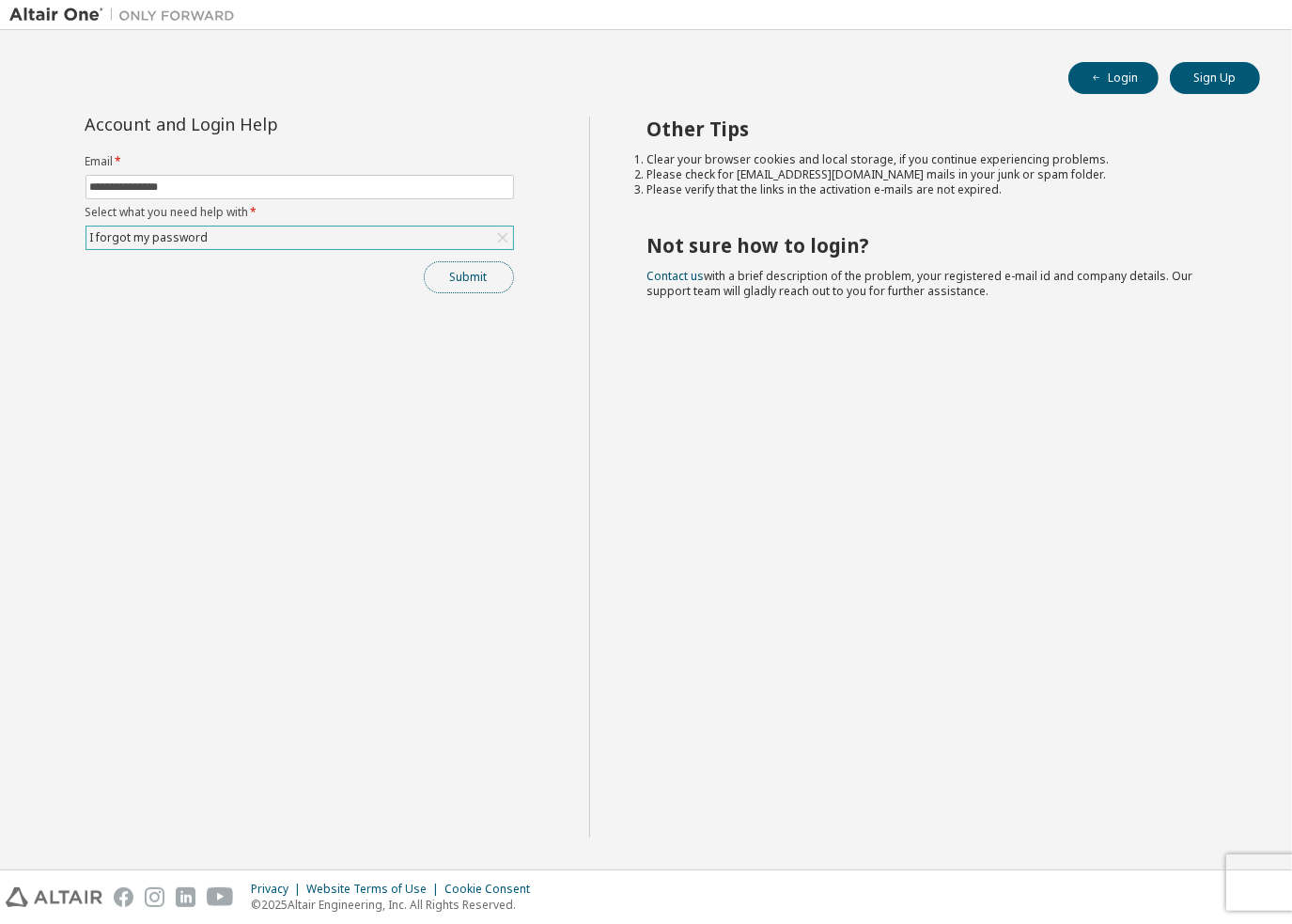  Describe the element at coordinates (300, 162) in the screenshot. I see `label: Email` at that location.